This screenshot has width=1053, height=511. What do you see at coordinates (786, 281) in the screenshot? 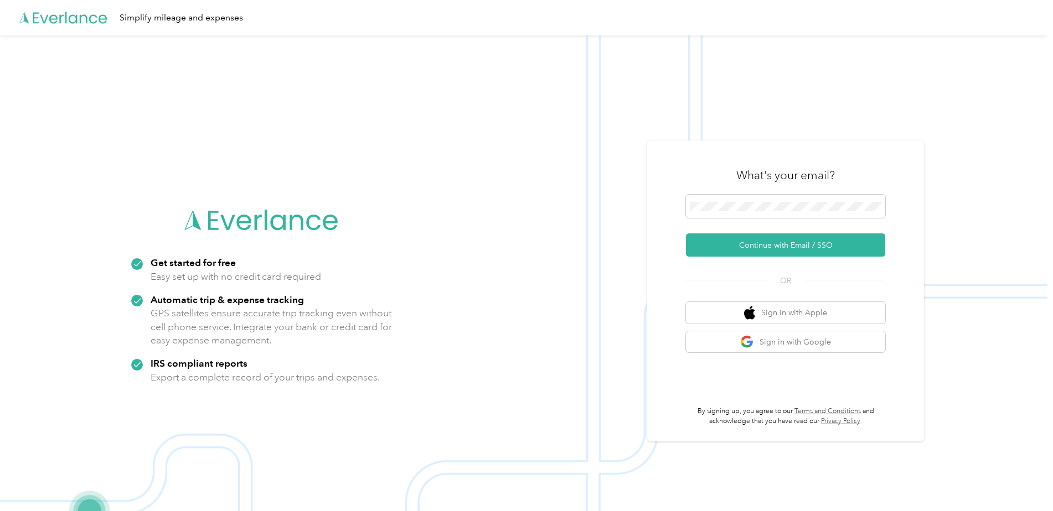
I see `span: OR` at bounding box center [786, 281].